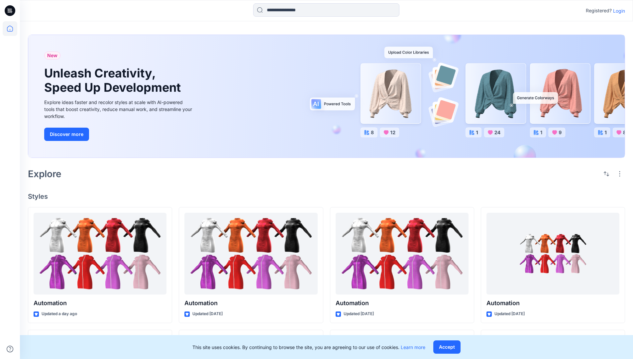 The width and height of the screenshot is (633, 359). I want to click on a: Discover more, so click(119, 134).